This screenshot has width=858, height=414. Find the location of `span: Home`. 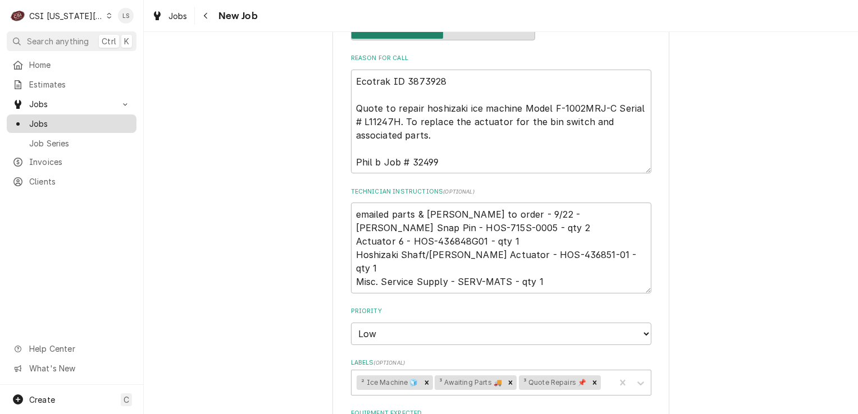

span: Home is located at coordinates (80, 65).